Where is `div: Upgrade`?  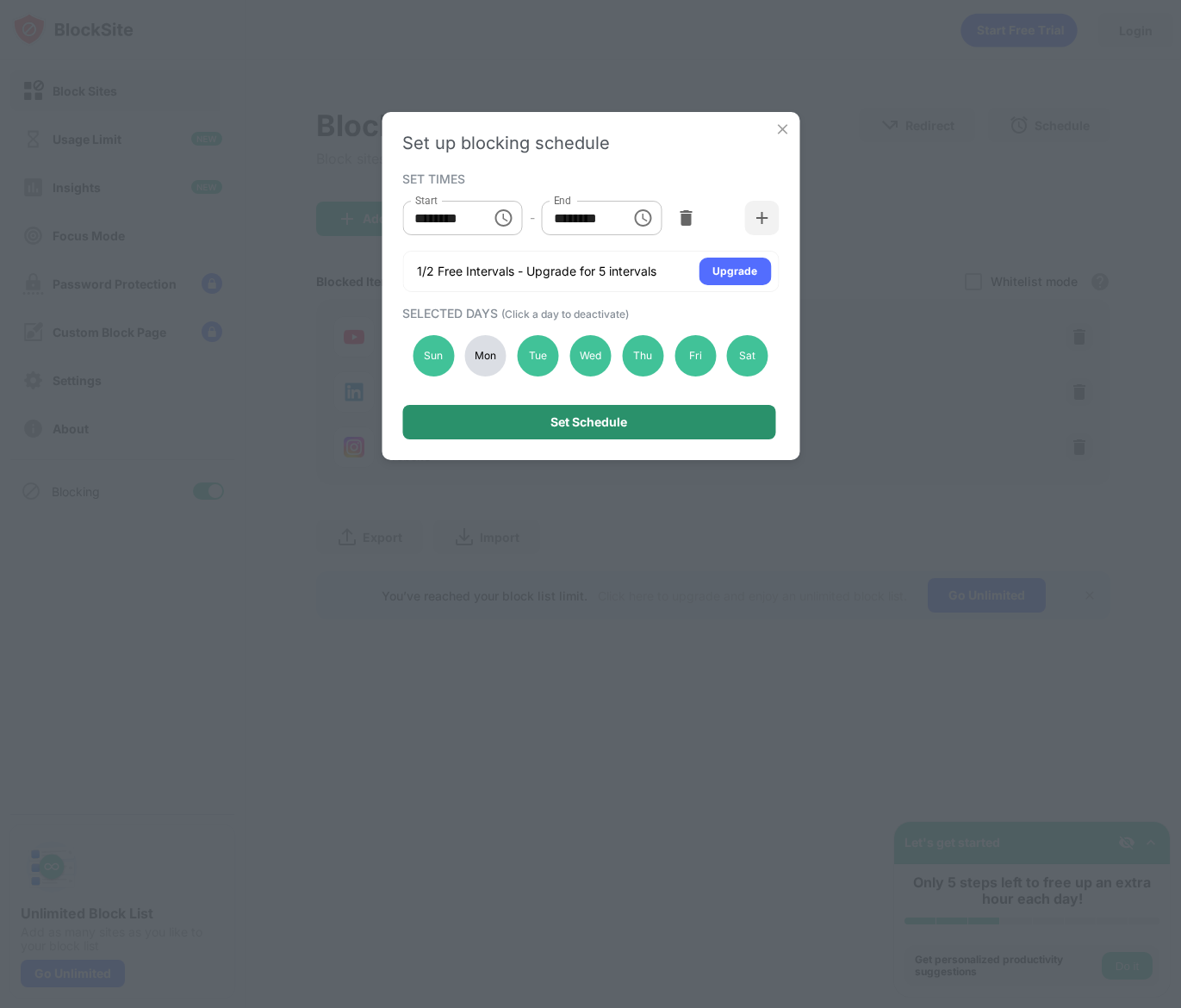
div: Upgrade is located at coordinates (735, 271).